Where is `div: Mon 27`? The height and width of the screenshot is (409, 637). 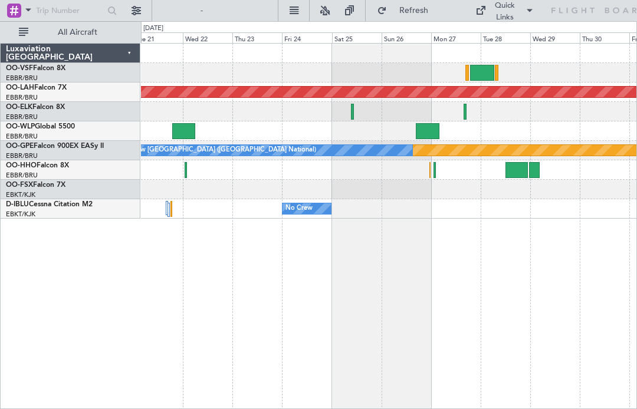 div: Mon 27 is located at coordinates (456, 38).